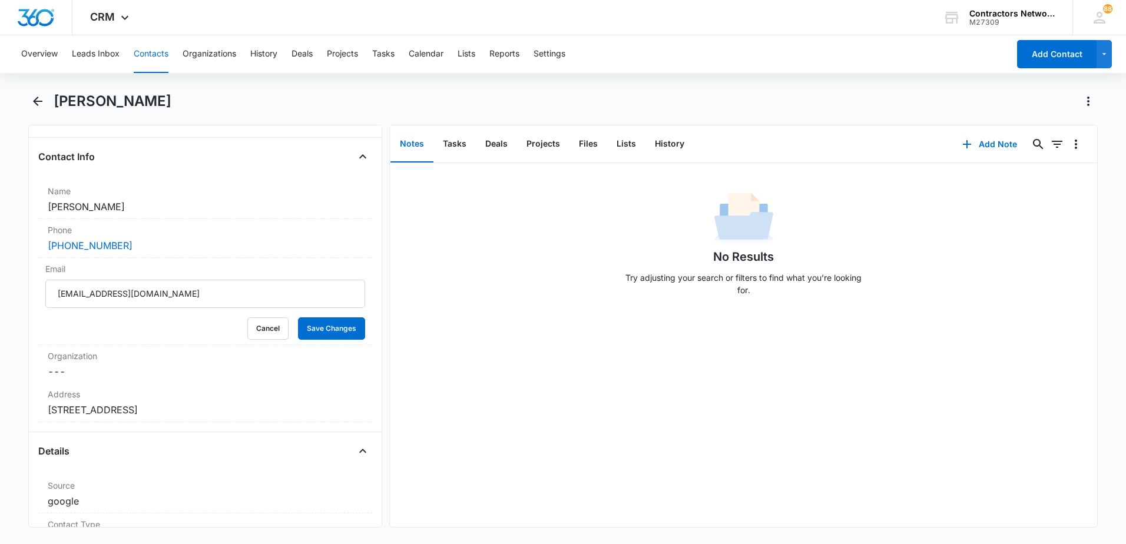  I want to click on p: Try adjusting your search or filters to find what you’re looking for., so click(744, 284).